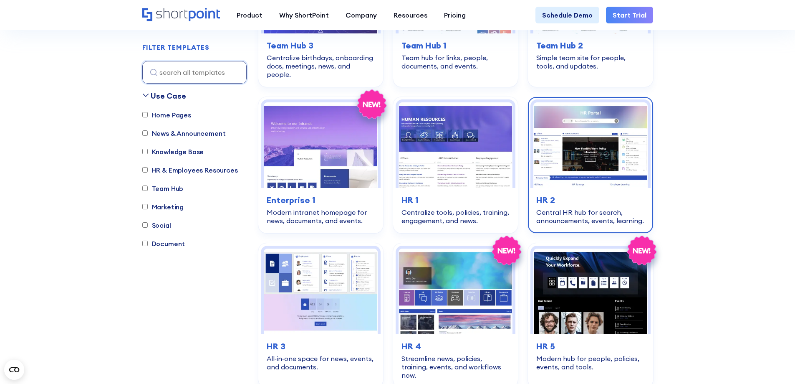 The width and height of the screenshot is (795, 384). Describe the element at coordinates (190, 170) in the screenshot. I see `label: HR & Employees Resources` at that location.